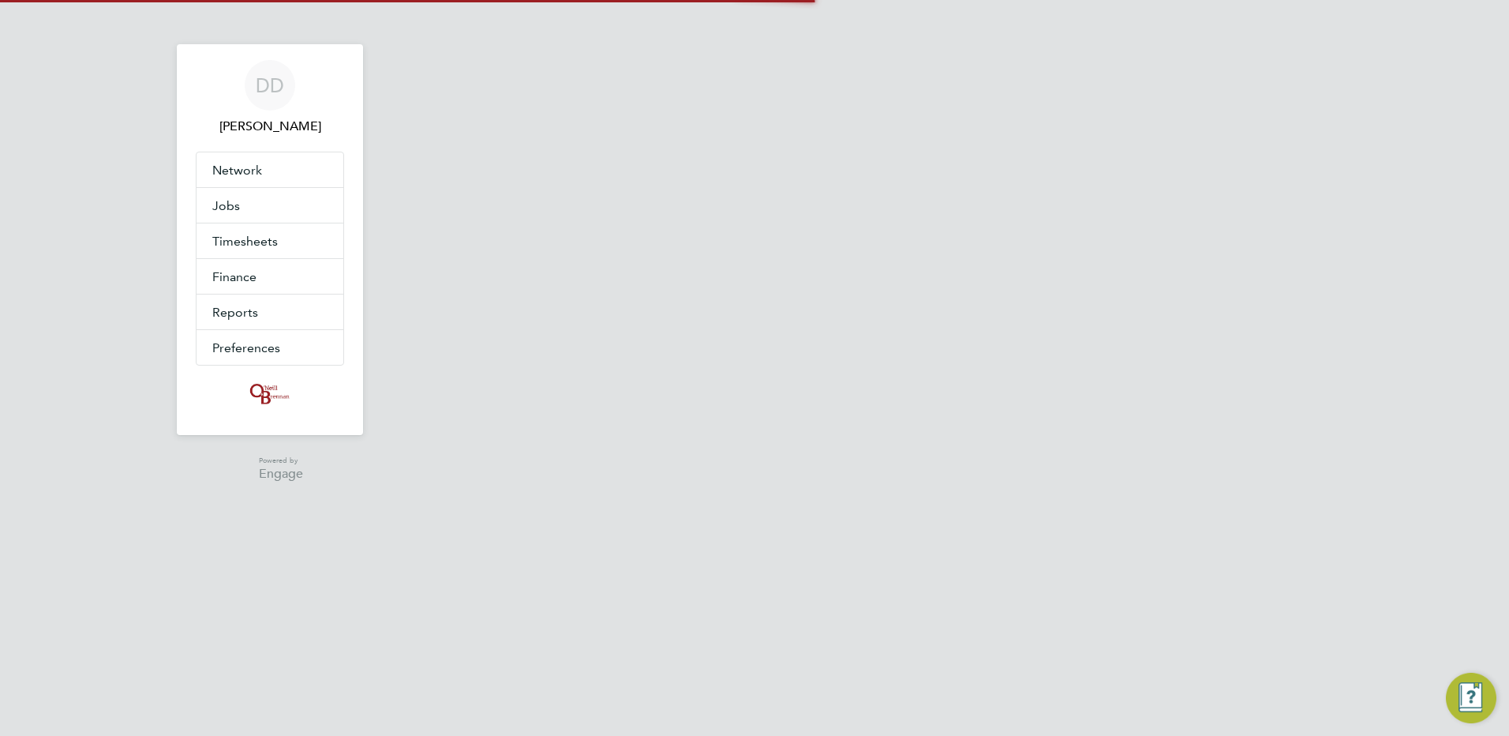 This screenshot has height=736, width=1509. What do you see at coordinates (246, 347) in the screenshot?
I see `span: Preferences` at bounding box center [246, 347].